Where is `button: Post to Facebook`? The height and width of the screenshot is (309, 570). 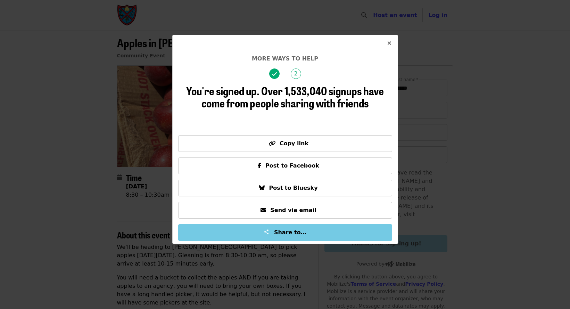
button: Post to Facebook is located at coordinates (285, 166).